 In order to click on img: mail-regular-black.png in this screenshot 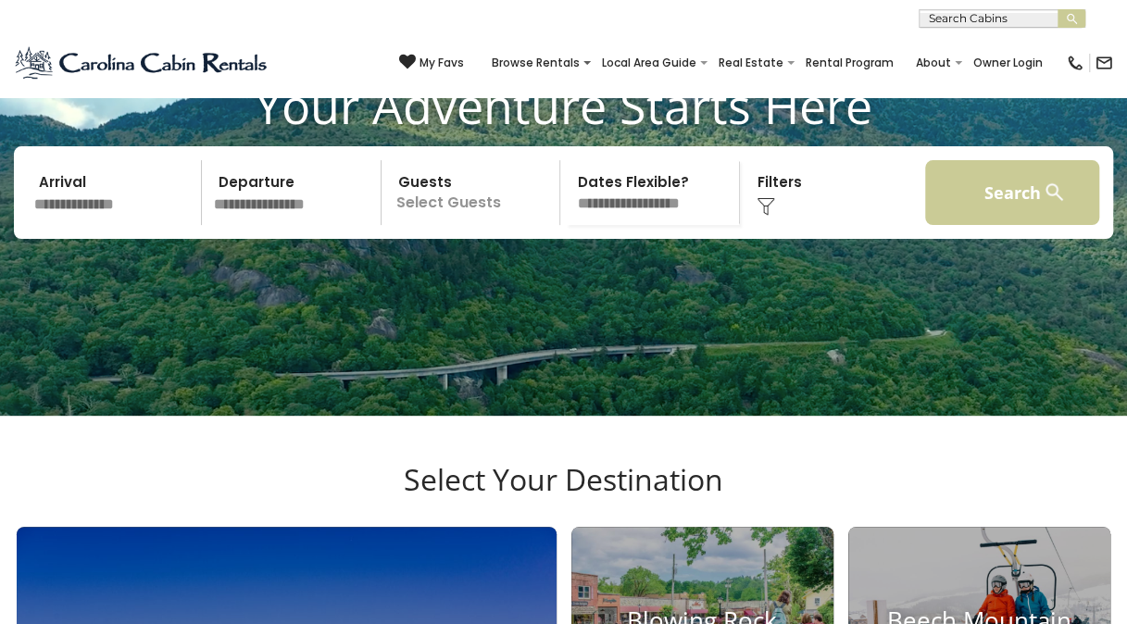, I will do `click(1104, 63)`.